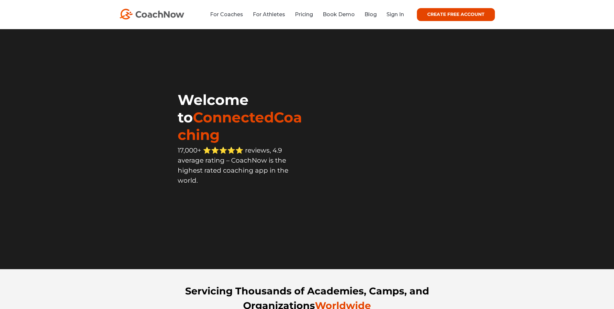 The height and width of the screenshot is (309, 614). What do you see at coordinates (304, 14) in the screenshot?
I see `a: Pricing` at bounding box center [304, 14].